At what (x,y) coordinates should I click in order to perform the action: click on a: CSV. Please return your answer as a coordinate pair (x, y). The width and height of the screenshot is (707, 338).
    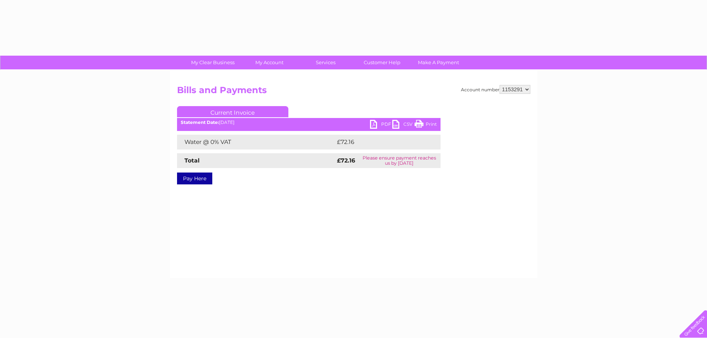
    Looking at the image, I should click on (404, 125).